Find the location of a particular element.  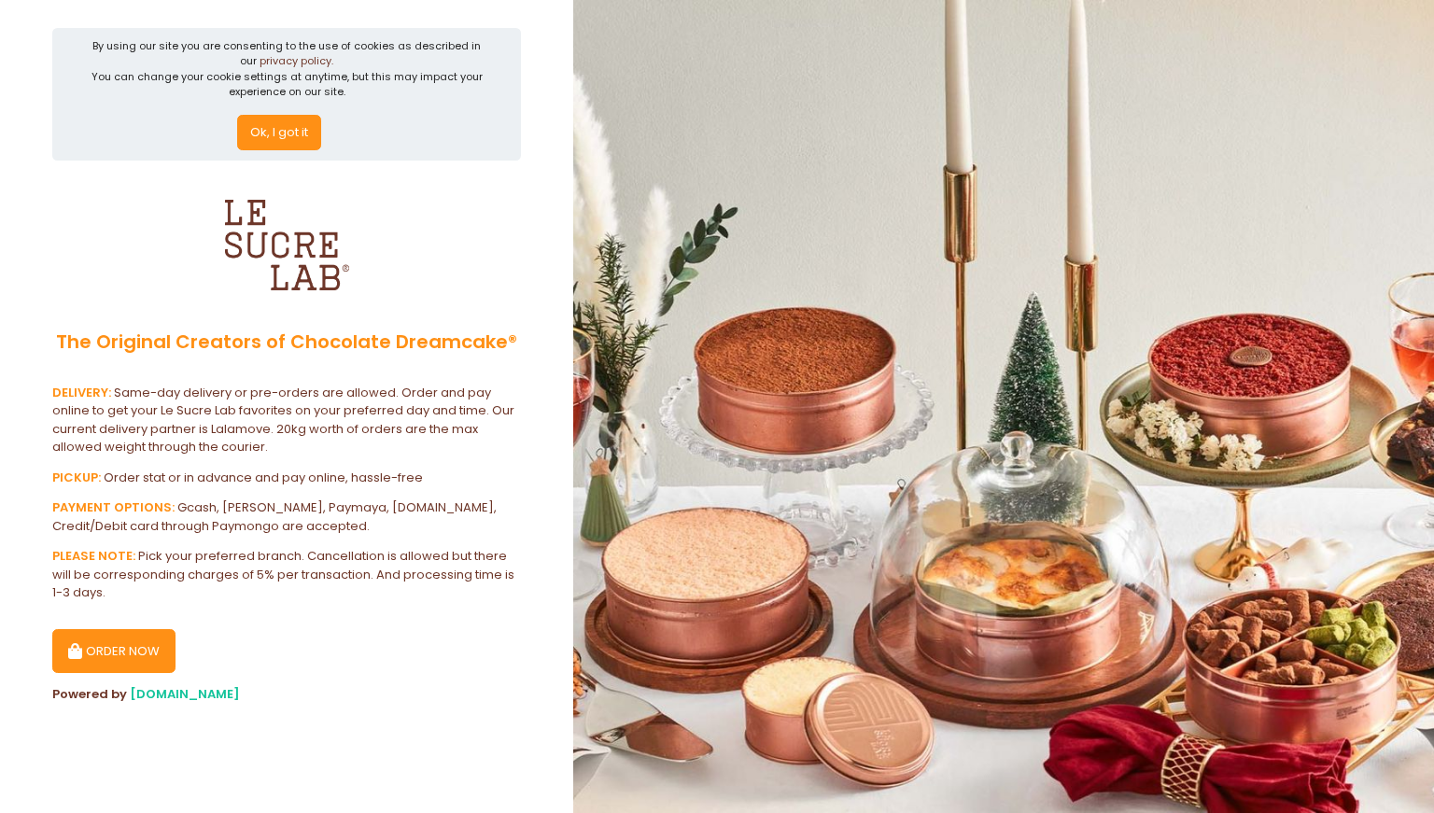

button: ORDER NOW is located at coordinates (114, 652).